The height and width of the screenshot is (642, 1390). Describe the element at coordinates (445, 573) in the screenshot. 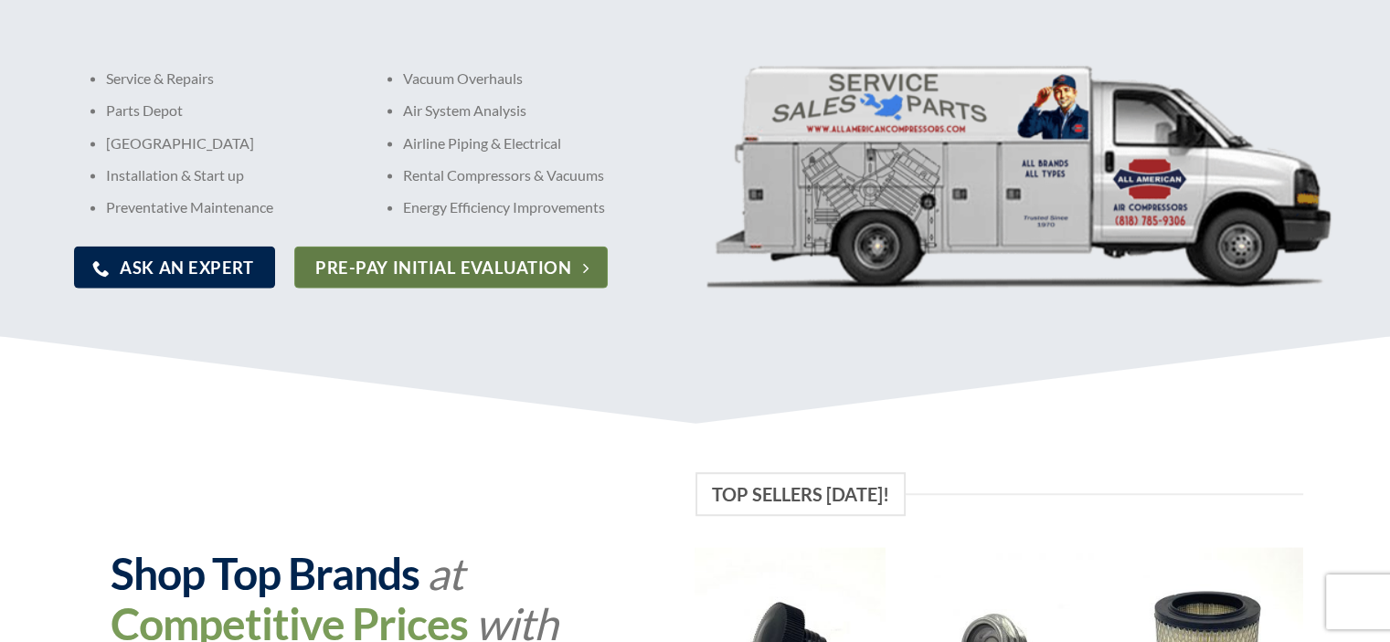

I see `em: at` at that location.